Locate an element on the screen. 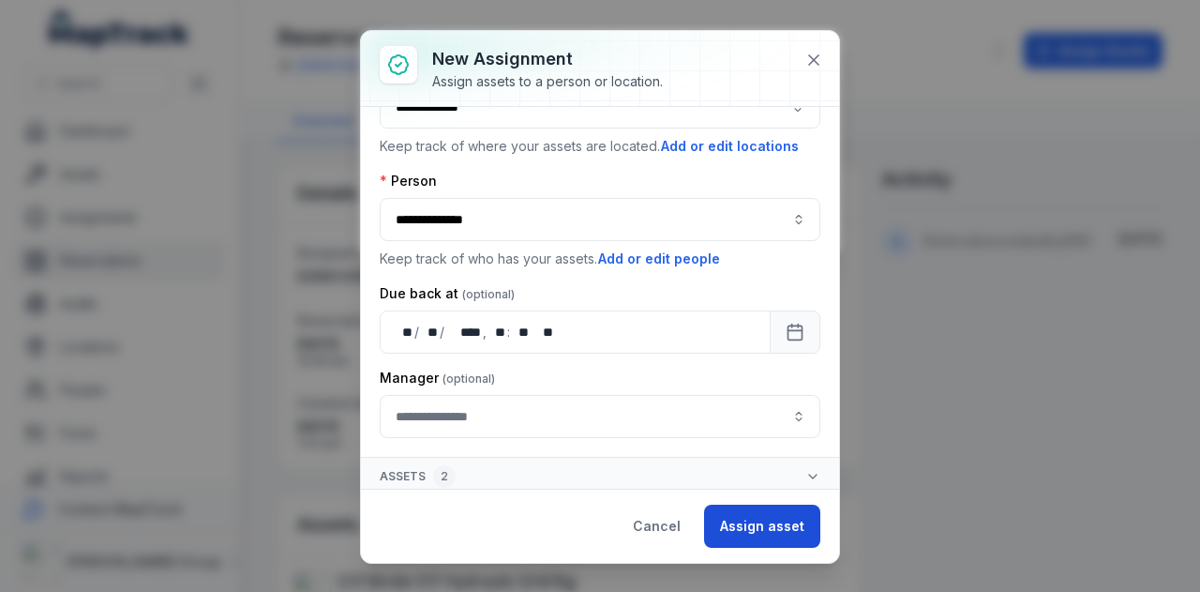 This screenshot has height=592, width=1200. div: day, is located at coordinates (405, 332).